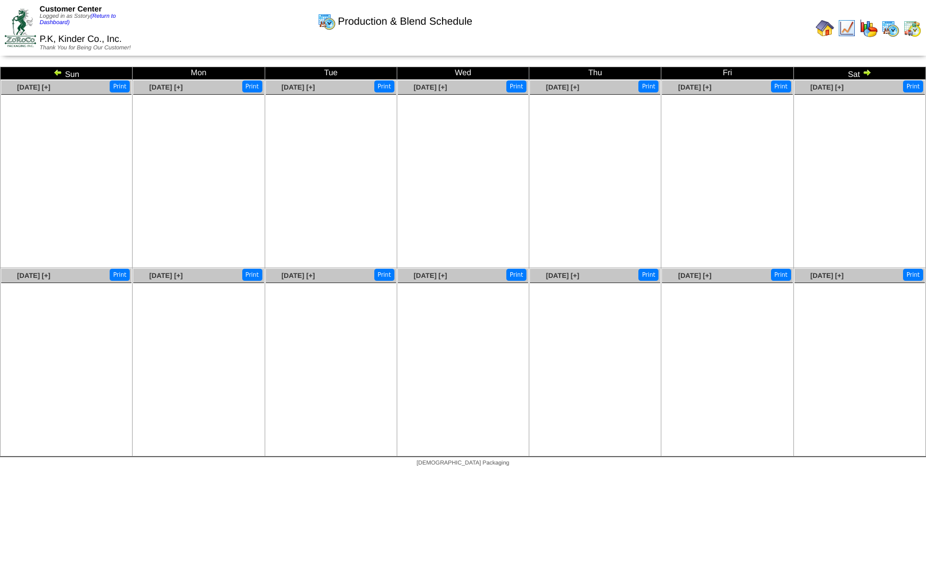 This screenshot has height=561, width=926. I want to click on td: Fri, so click(727, 73).